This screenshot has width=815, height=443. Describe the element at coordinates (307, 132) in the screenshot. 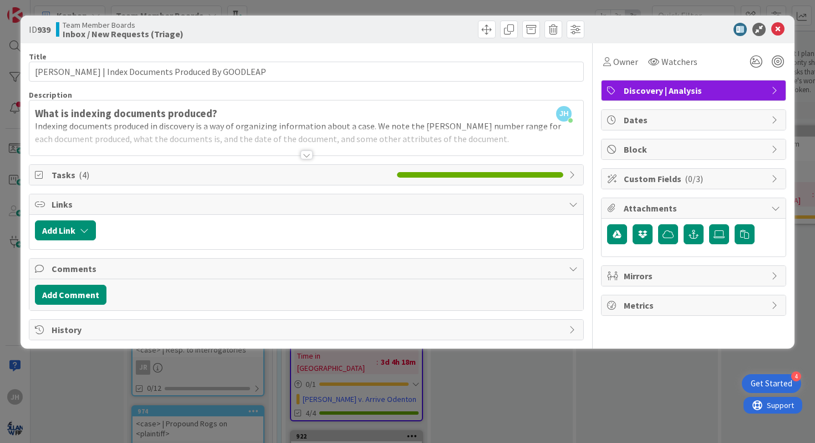

I see `p: Indexing documents produced in discovery is a way of organizing information about a case. We note...` at that location.